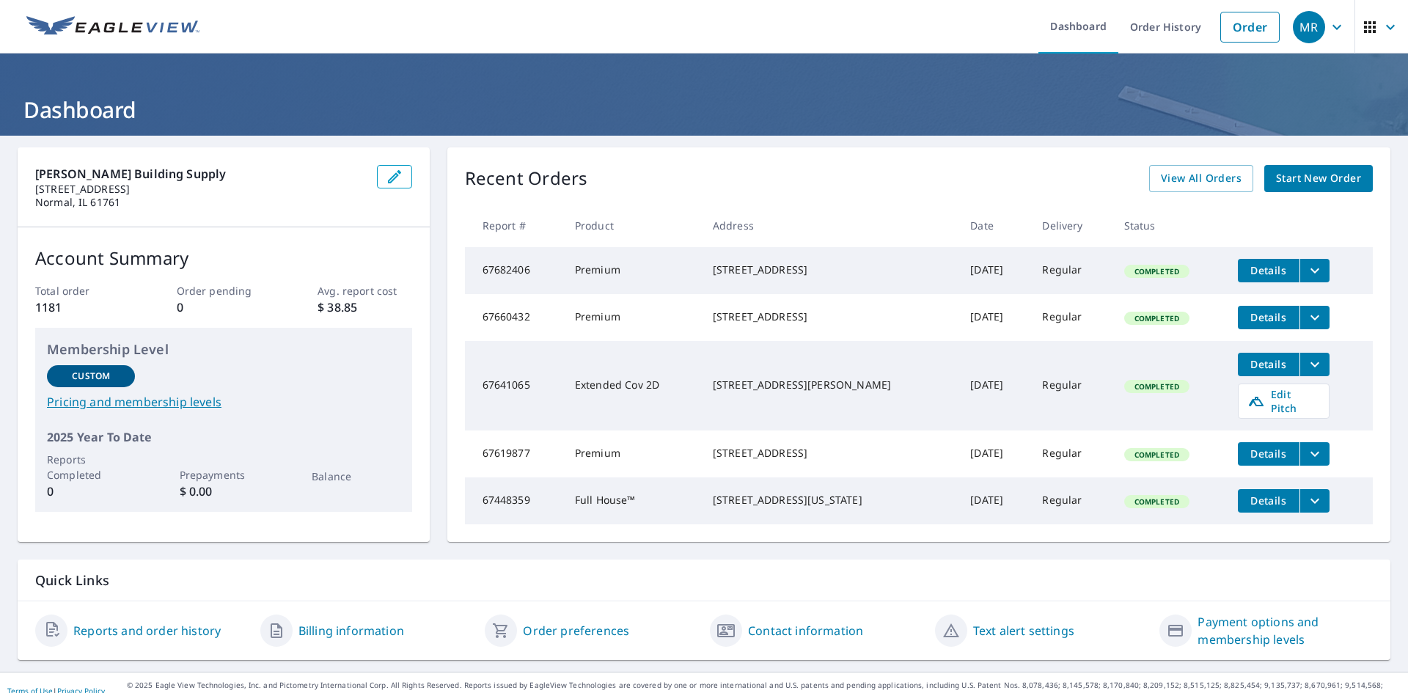 Image resolution: width=1408 pixels, height=693 pixels. What do you see at coordinates (1314, 501) in the screenshot?
I see `button: filesDropdownBtn-67448359` at bounding box center [1314, 501].